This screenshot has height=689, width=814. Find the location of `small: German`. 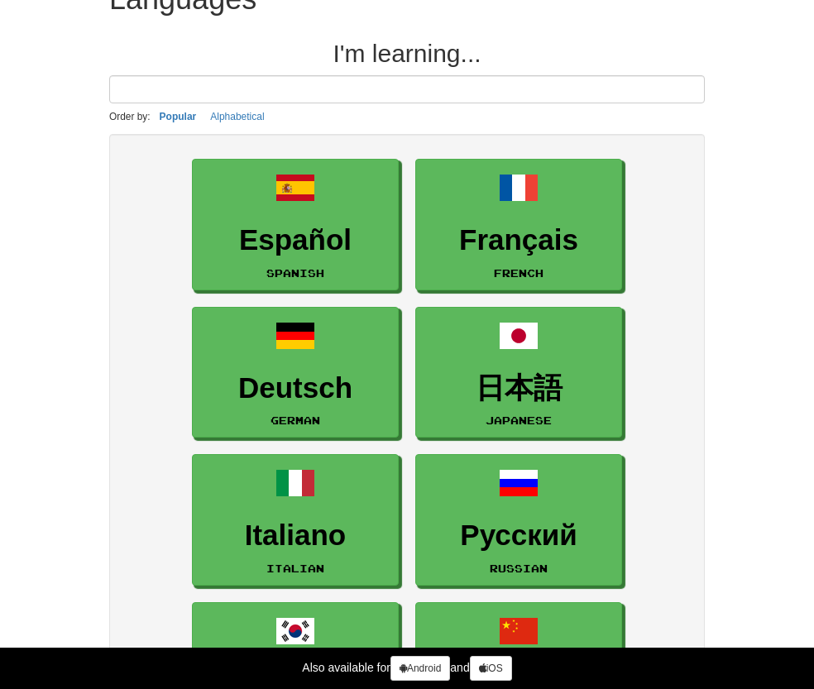

small: German is located at coordinates (295, 420).